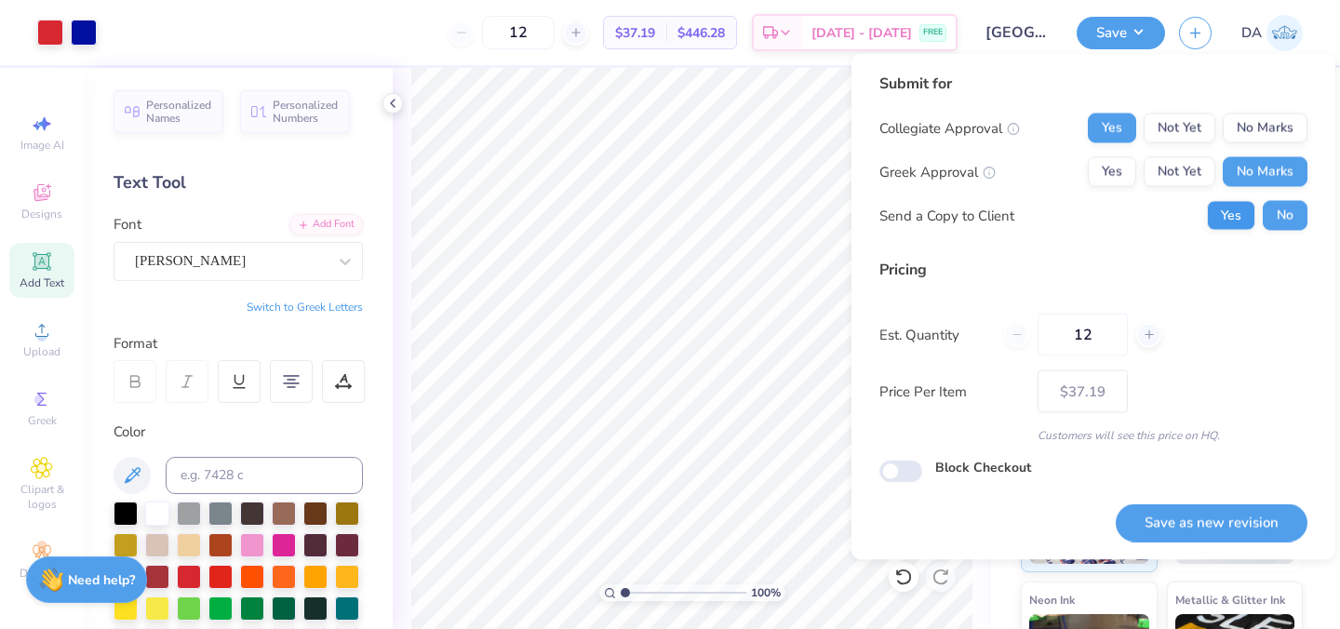  Describe the element at coordinates (101, 580) in the screenshot. I see `strong: Need help?` at that location.